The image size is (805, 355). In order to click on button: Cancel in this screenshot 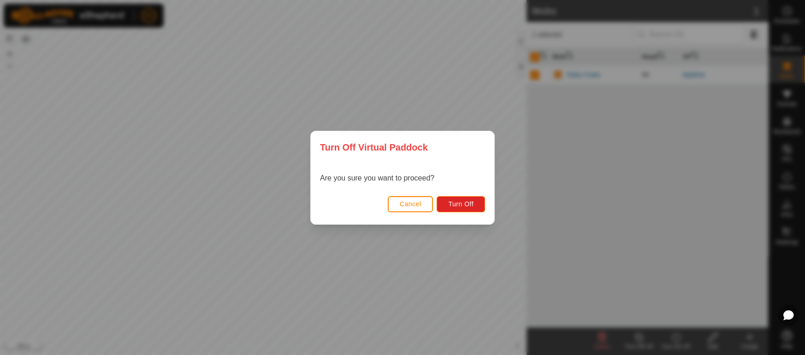, I will do `click(410, 204)`.